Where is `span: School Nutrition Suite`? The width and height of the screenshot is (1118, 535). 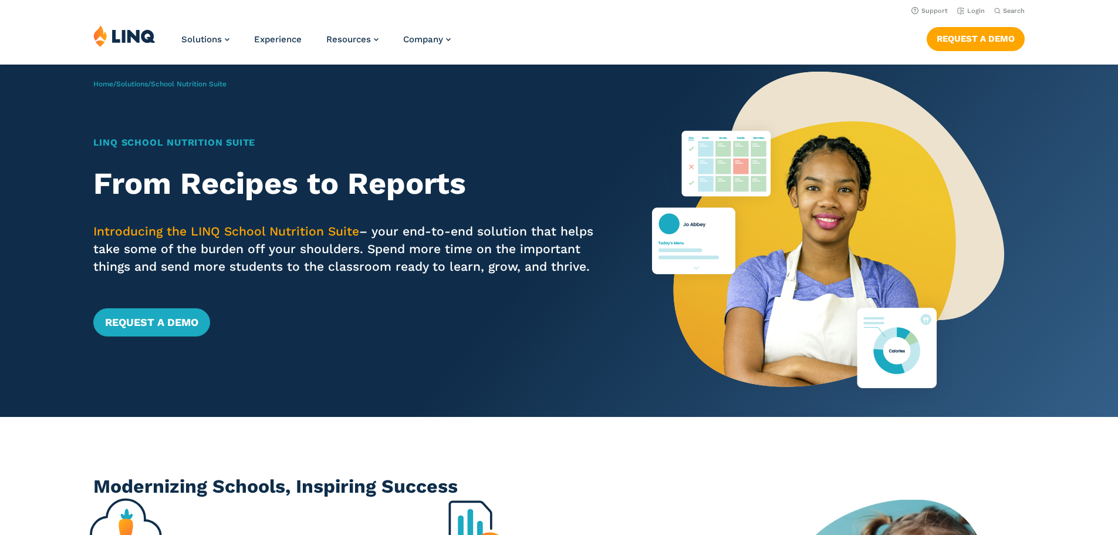
span: School Nutrition Suite is located at coordinates (188, 84).